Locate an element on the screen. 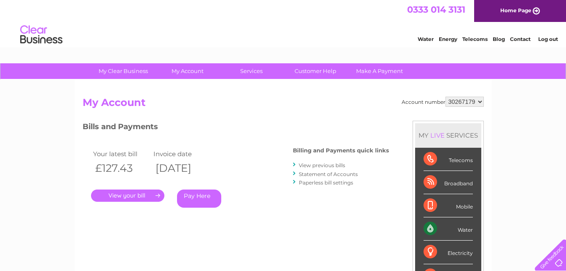 The width and height of the screenshot is (566, 271). a: Log out is located at coordinates (548, 39).